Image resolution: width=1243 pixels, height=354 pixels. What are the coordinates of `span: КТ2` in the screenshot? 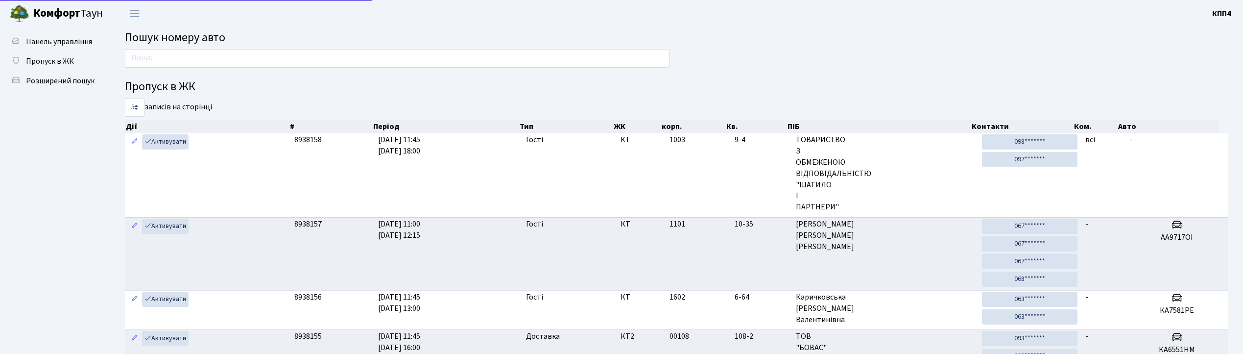 It's located at (641, 336).